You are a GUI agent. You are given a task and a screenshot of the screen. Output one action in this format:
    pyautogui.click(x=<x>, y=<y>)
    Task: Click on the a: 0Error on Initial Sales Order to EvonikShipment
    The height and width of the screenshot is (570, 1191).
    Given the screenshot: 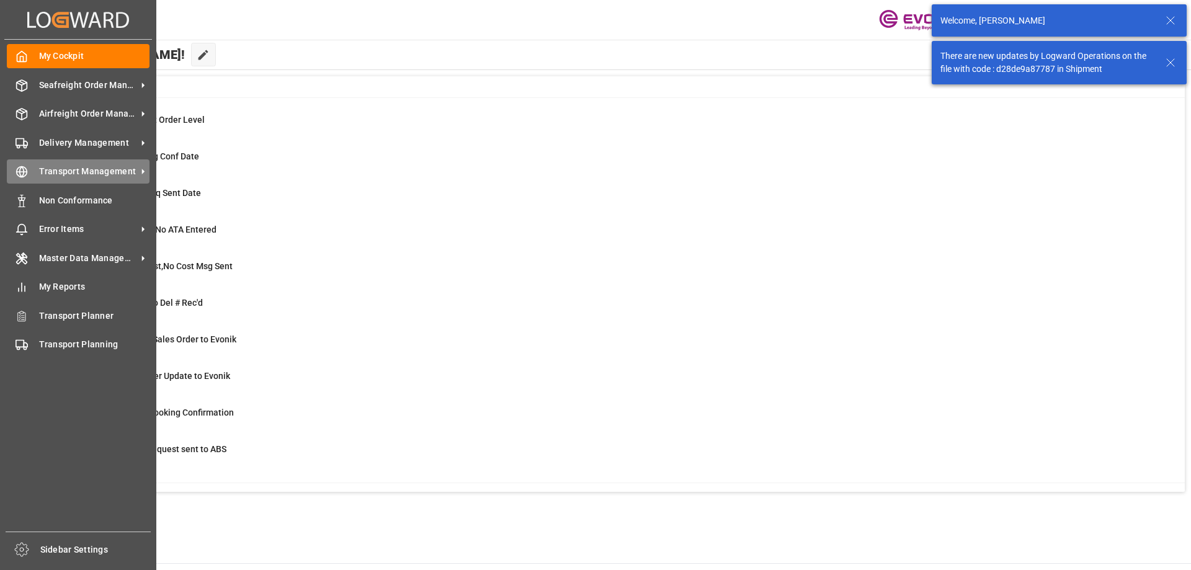 What is the action you would take?
    pyautogui.click(x=617, y=346)
    